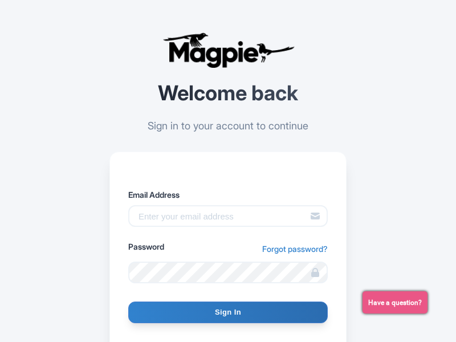 The image size is (456, 342). Describe the element at coordinates (228, 93) in the screenshot. I see `h2: Welcome back` at that location.